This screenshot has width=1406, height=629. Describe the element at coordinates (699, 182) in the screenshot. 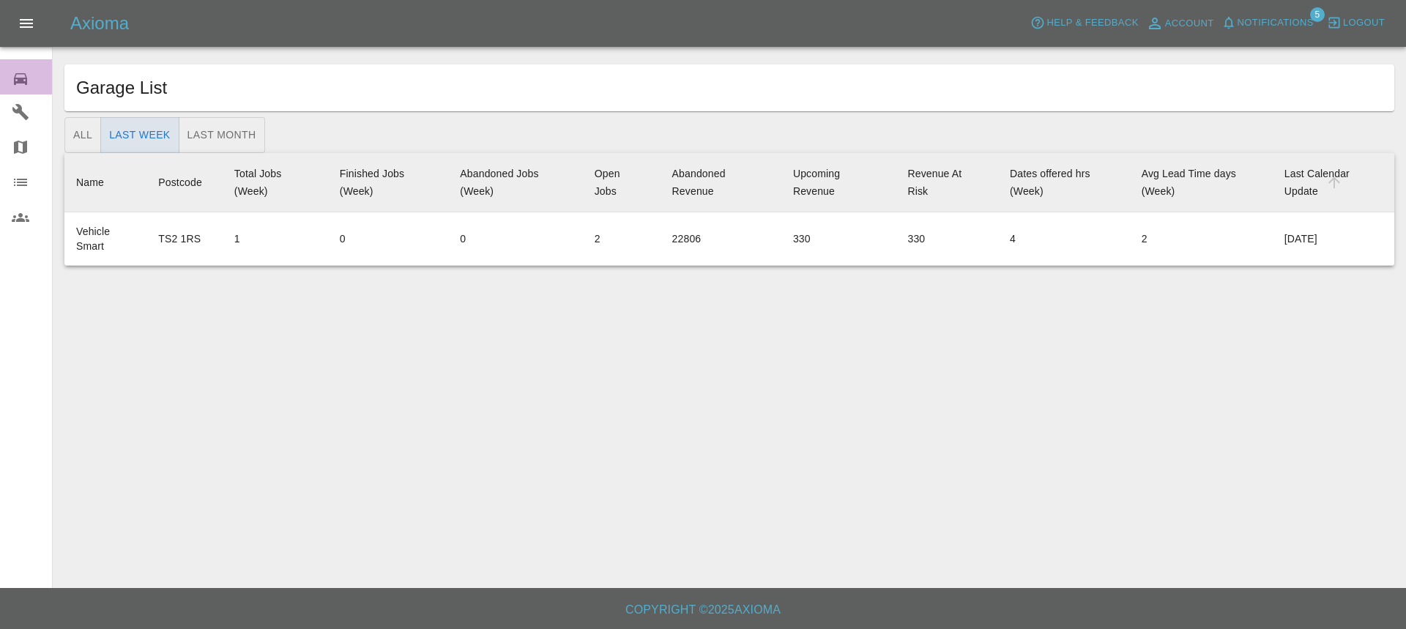

I see `div: Abandoned Revenue` at that location.